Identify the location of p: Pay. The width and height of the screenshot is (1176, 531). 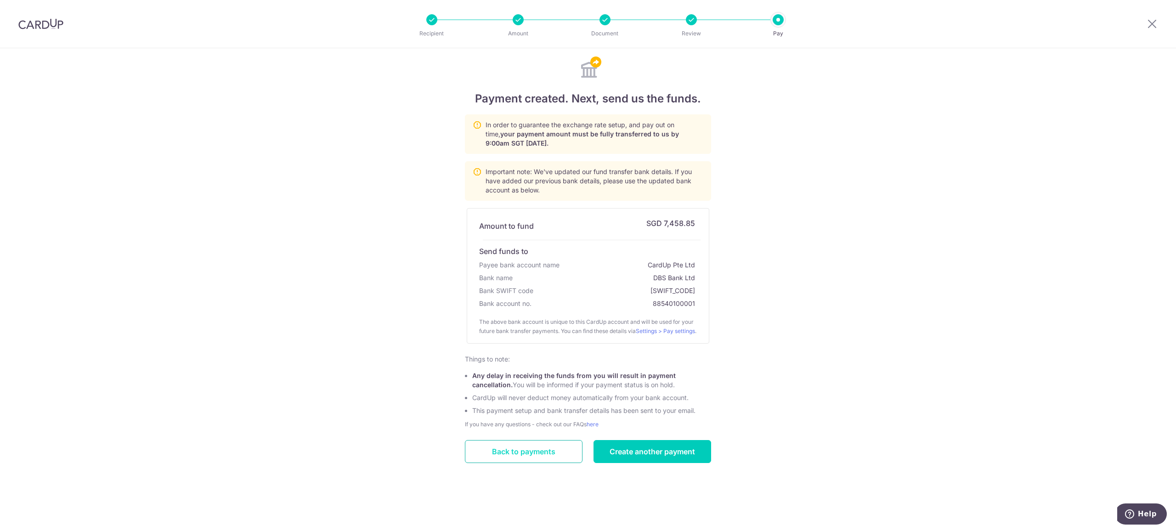
(778, 34).